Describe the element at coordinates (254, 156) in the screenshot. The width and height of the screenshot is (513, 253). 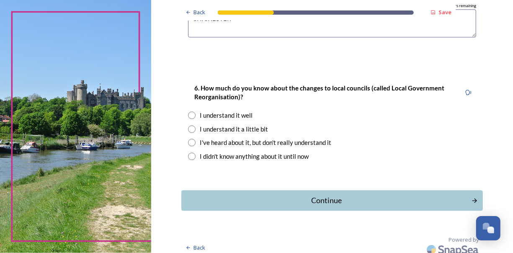
I see `div: I didn't know anything about it until now` at that location.